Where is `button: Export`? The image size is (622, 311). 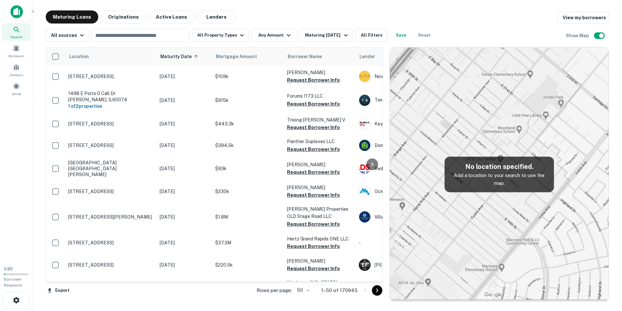
button: Export is located at coordinates (58, 290).